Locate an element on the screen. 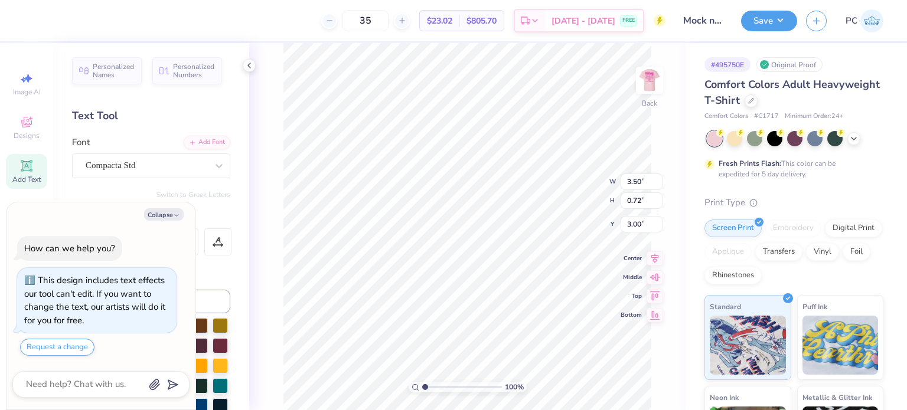 Image resolution: width=907 pixels, height=410 pixels. div: # 495750E is located at coordinates (727, 64).